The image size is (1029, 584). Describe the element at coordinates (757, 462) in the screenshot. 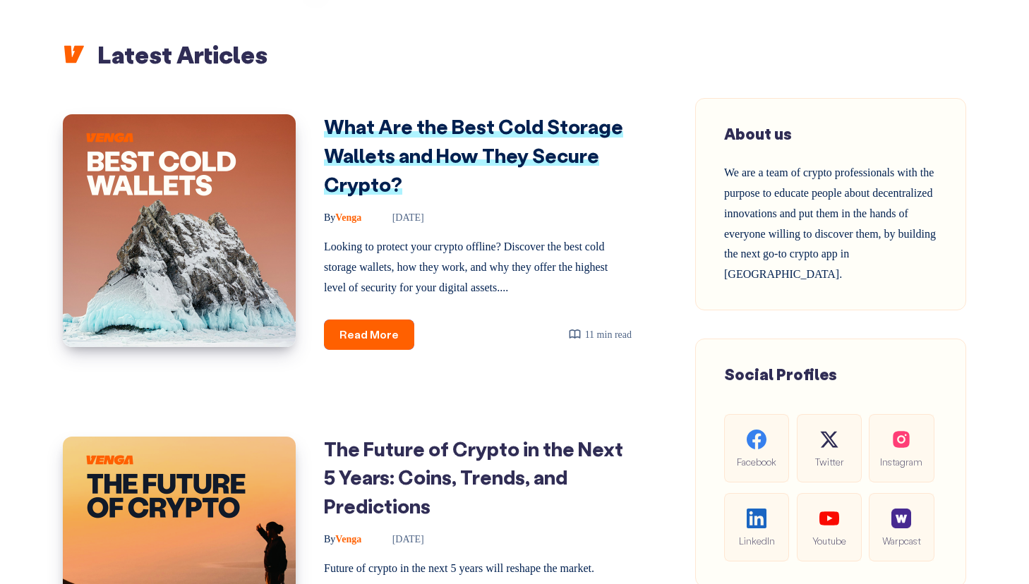

I see `span: Facebook` at that location.